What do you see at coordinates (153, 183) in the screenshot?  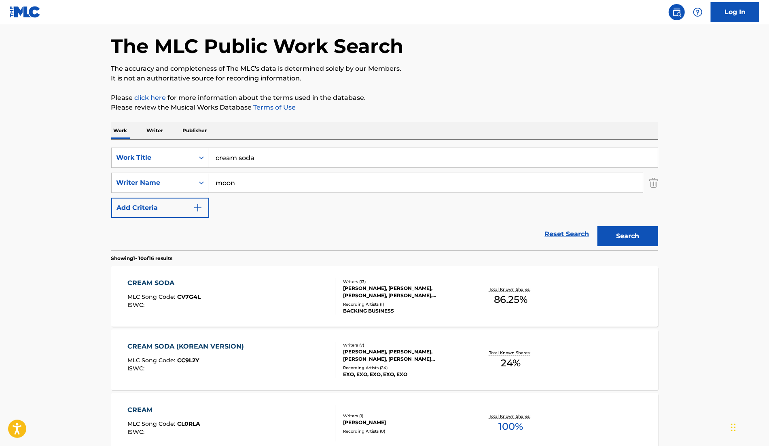 I see `div: Writer Name` at bounding box center [153, 183].